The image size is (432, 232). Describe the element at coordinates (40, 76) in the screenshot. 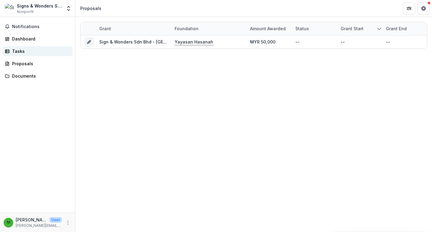

I see `div: Documents` at that location.